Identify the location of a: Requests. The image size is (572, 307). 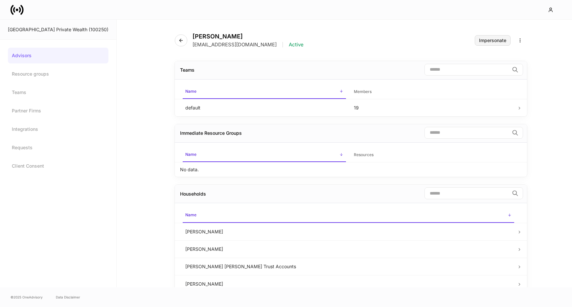
(58, 147).